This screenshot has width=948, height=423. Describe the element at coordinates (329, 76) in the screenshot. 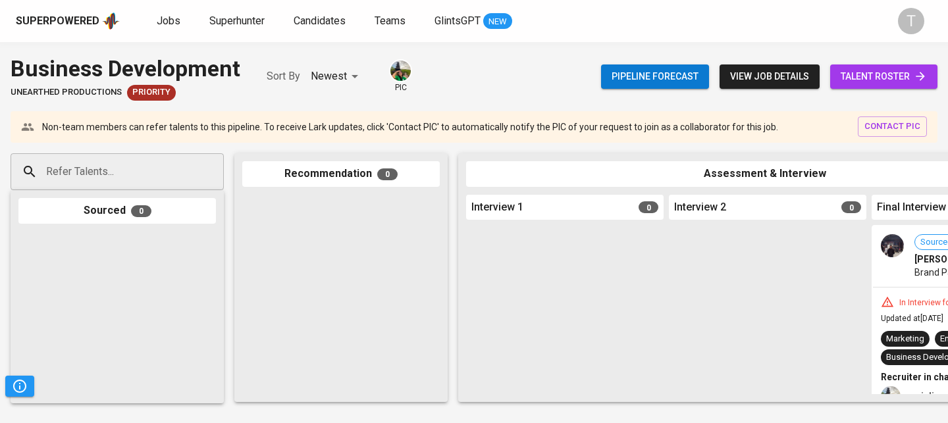

I see `p: Newest` at that location.